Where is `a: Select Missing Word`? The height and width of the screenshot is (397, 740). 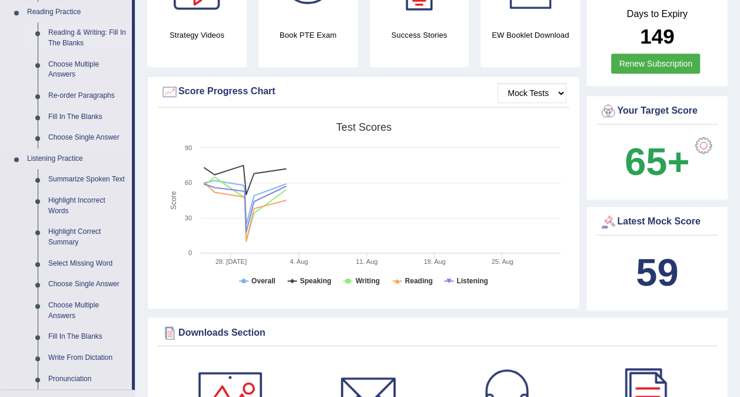 a: Select Missing Word is located at coordinates (87, 264).